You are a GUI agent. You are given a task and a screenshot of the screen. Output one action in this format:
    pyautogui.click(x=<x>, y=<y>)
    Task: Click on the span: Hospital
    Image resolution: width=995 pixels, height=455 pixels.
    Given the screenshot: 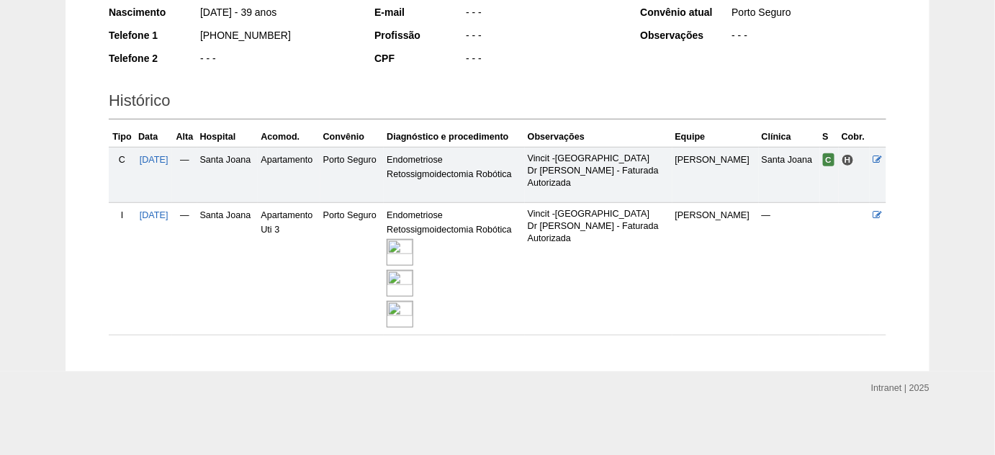 What is the action you would take?
    pyautogui.click(x=847, y=160)
    